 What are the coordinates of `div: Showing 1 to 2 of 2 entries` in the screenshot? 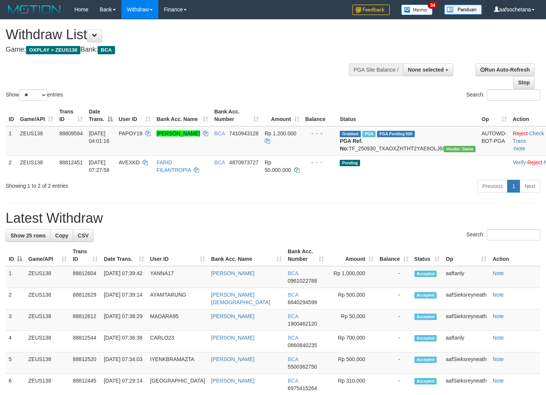 It's located at (114, 184).